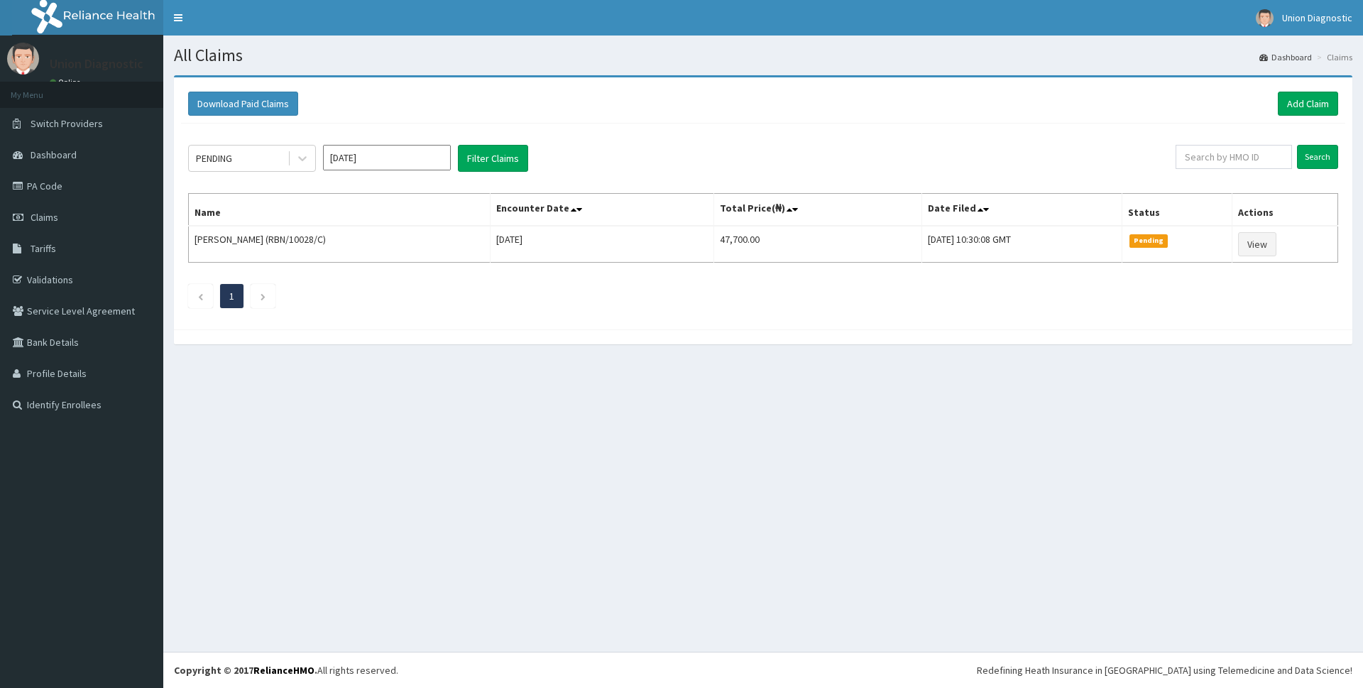  Describe the element at coordinates (602, 210) in the screenshot. I see `th: Encounter Date` at that location.